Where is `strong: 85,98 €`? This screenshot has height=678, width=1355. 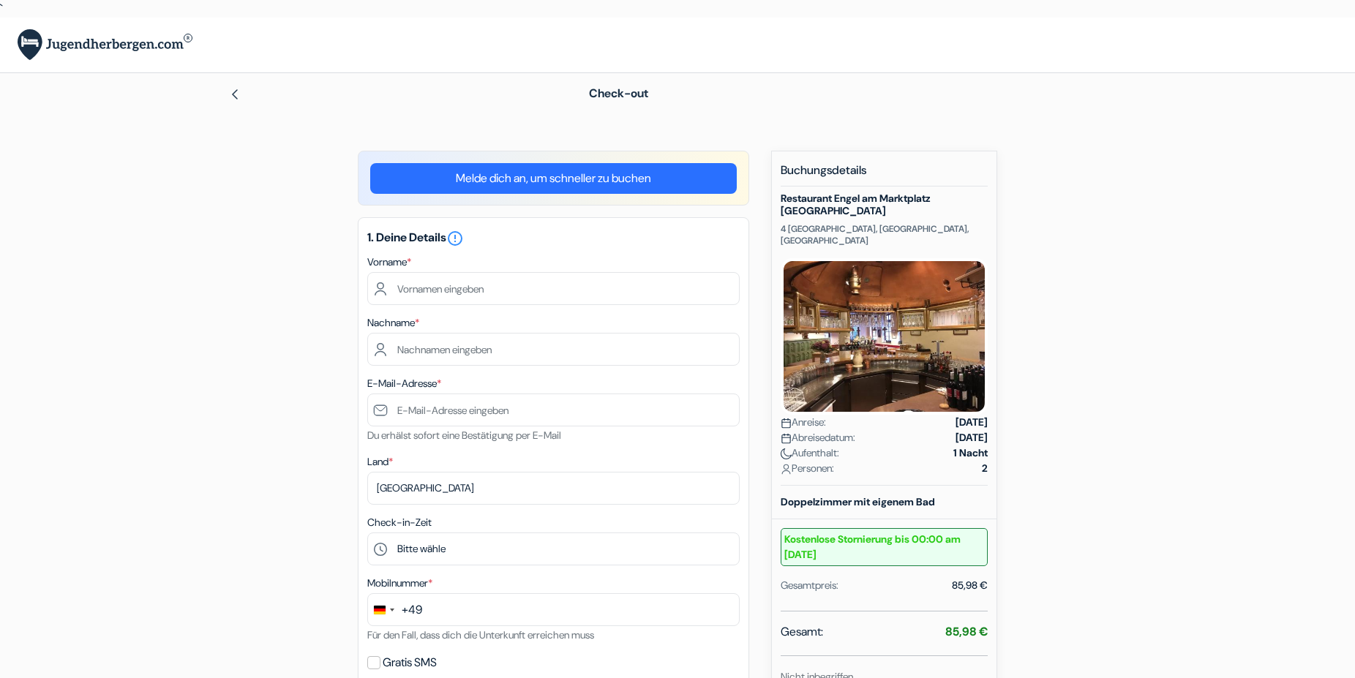 strong: 85,98 € is located at coordinates (966, 631).